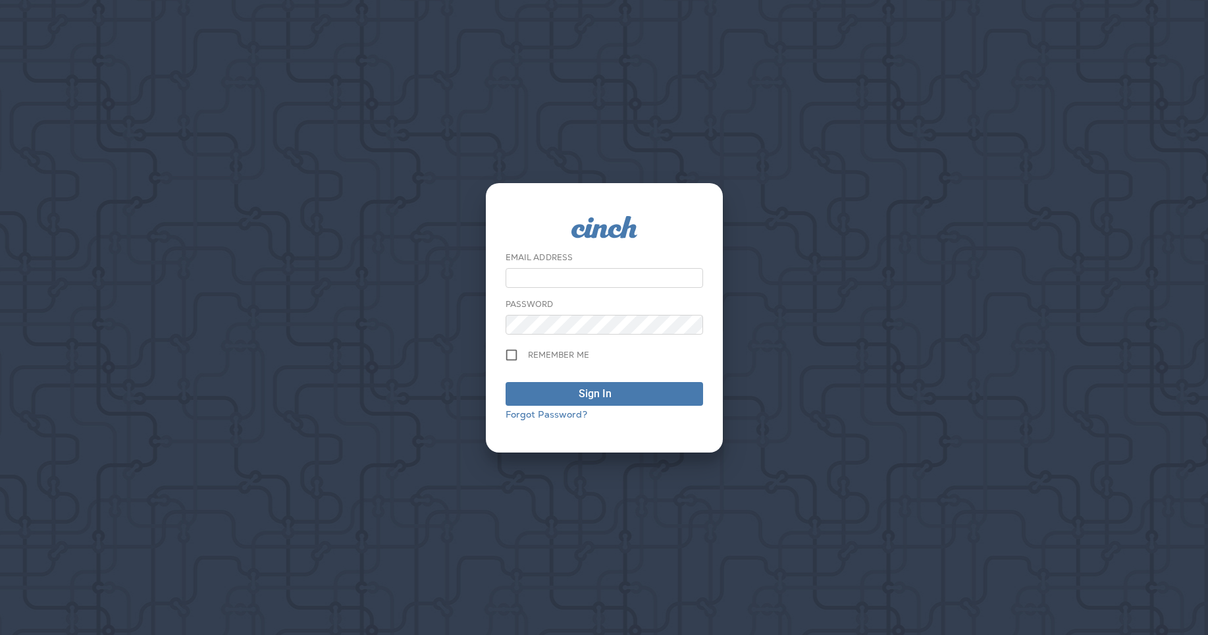 This screenshot has width=1208, height=635. What do you see at coordinates (559, 355) in the screenshot?
I see `span: Remember me` at bounding box center [559, 355].